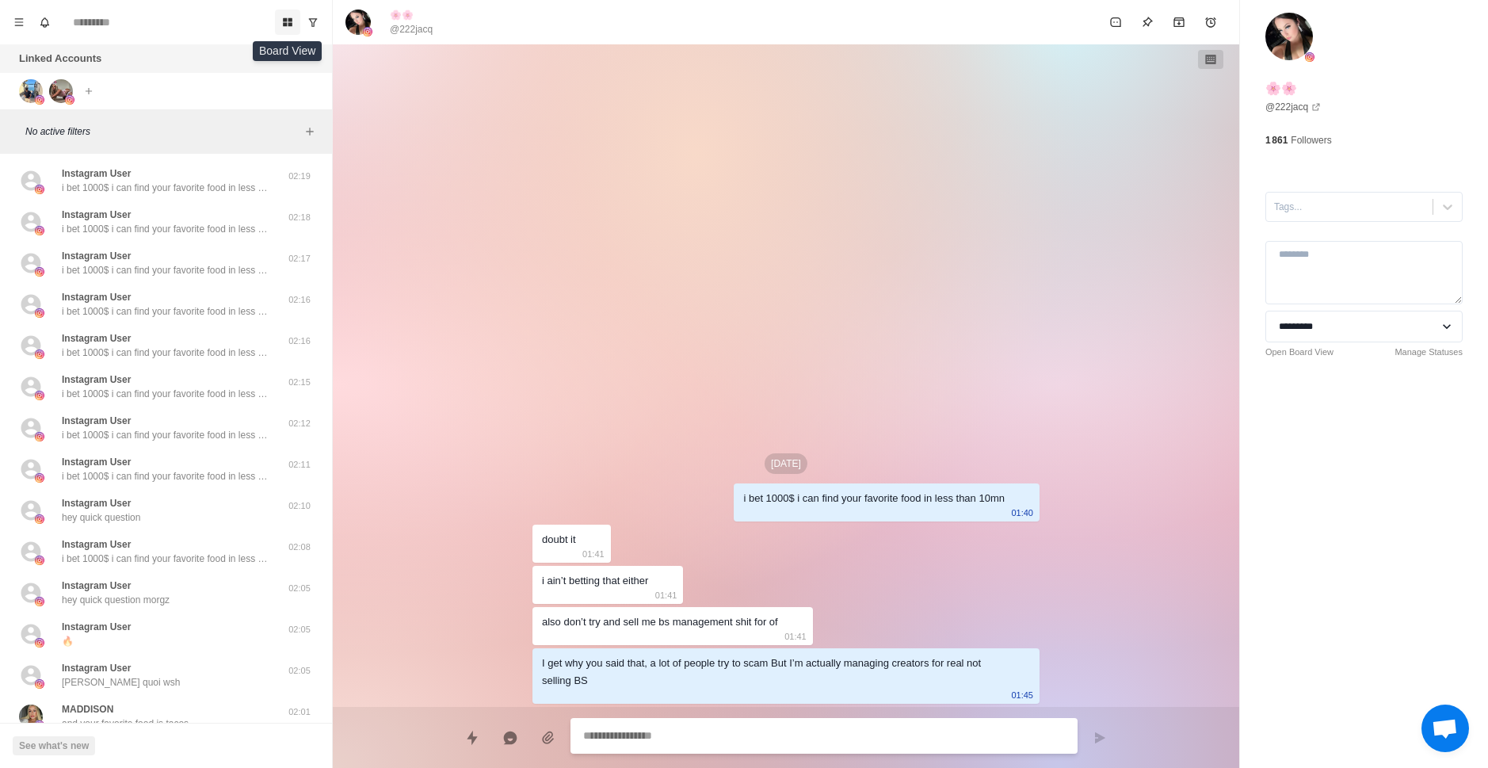  What do you see at coordinates (1210, 22) in the screenshot?
I see `button: Add reminder` at bounding box center [1210, 22].